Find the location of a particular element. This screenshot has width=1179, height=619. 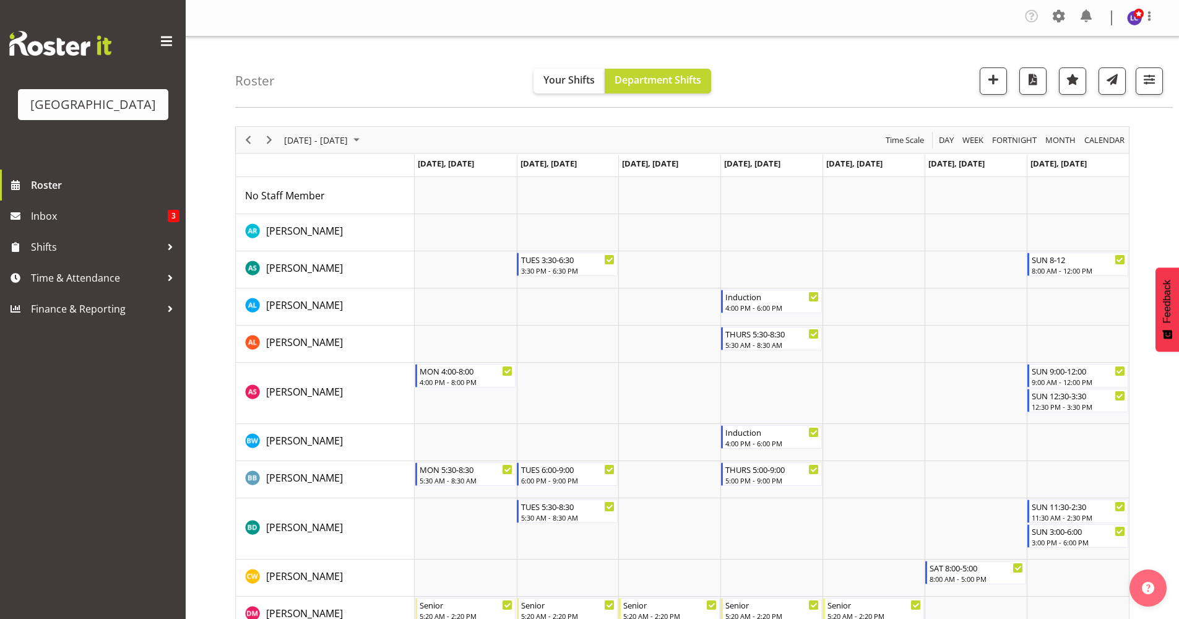

div: THURS 5:00-9:00 is located at coordinates (772, 469).